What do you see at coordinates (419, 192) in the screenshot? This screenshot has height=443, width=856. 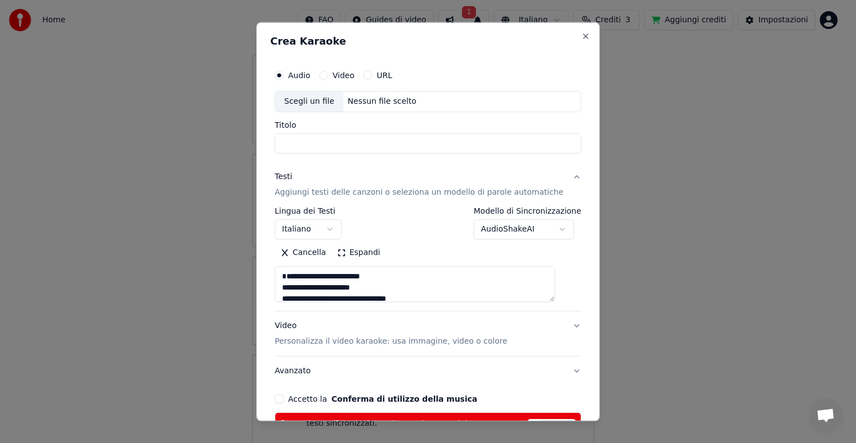 I see `p: Aggiungi testi delle canzoni o seleziona un modello di parole automatiche` at bounding box center [419, 192].